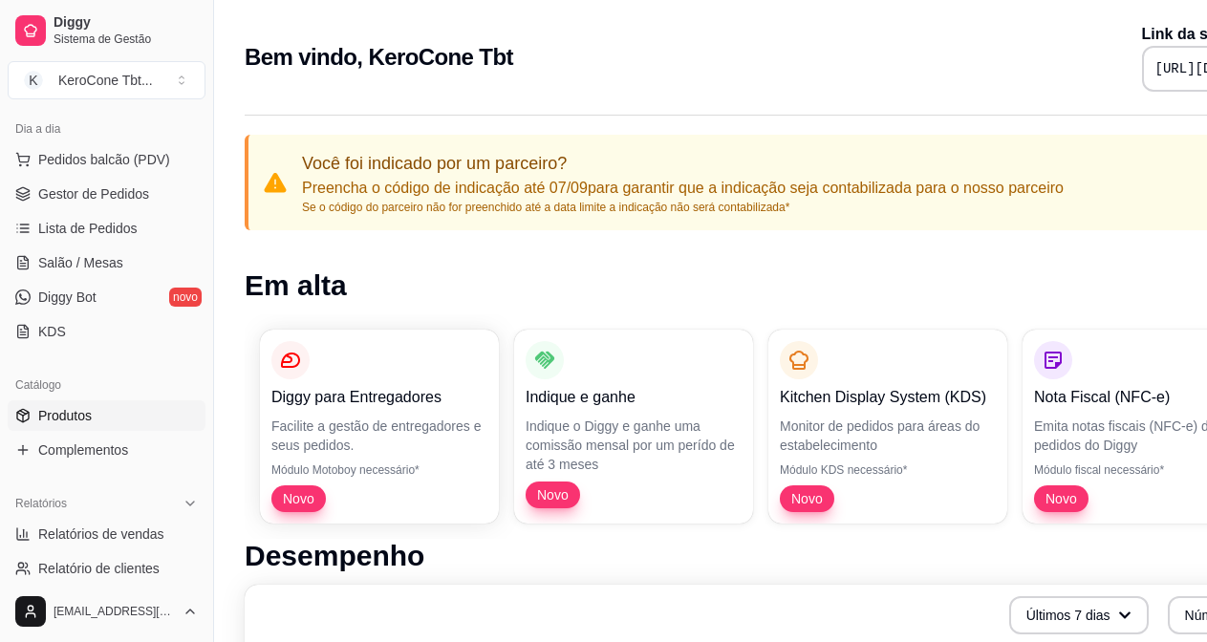  I want to click on p: Kitchen Display System (KDS), so click(888, 397).